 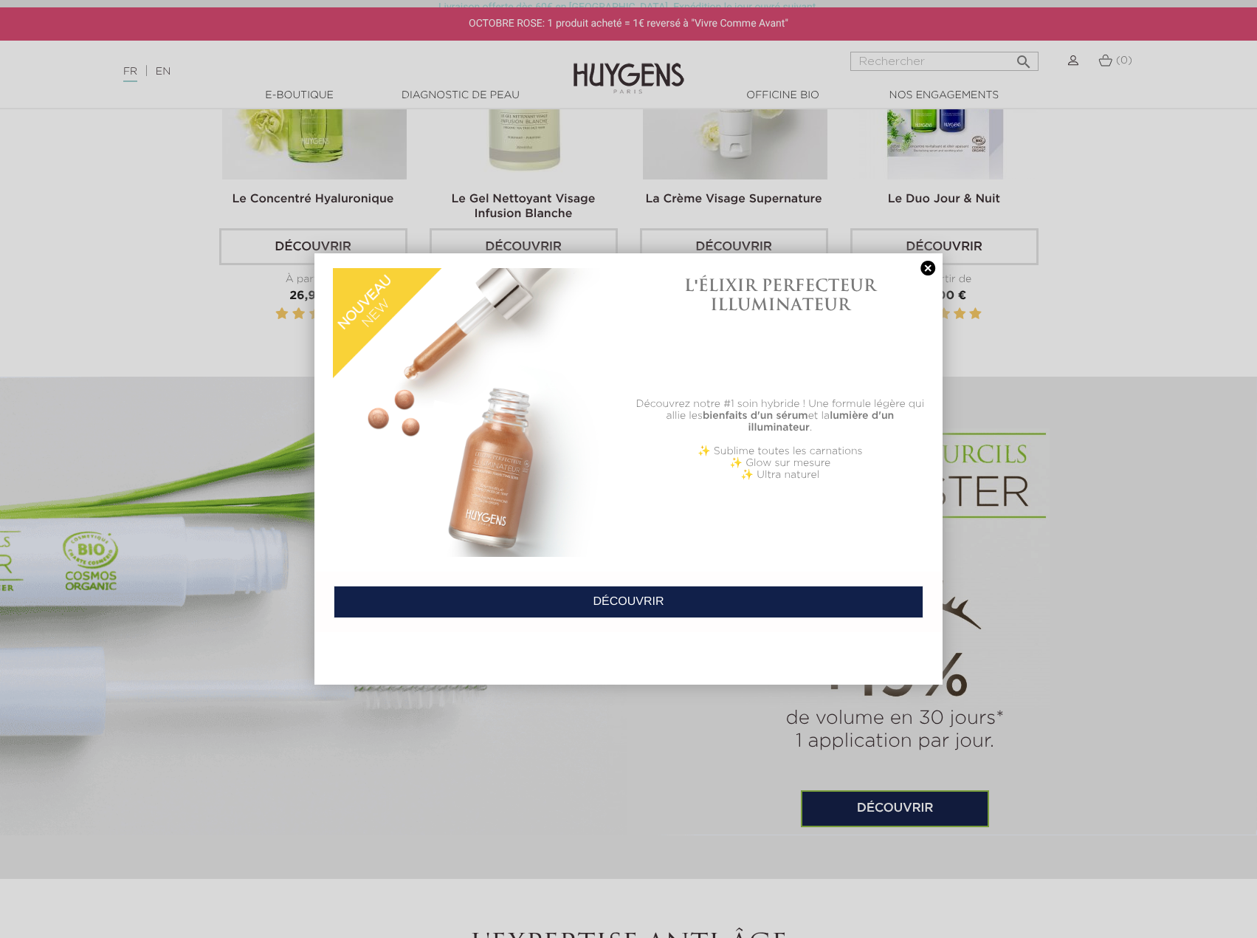 What do you see at coordinates (629, 602) in the screenshot?
I see `a: DÉCOUVRIR` at bounding box center [629, 602].